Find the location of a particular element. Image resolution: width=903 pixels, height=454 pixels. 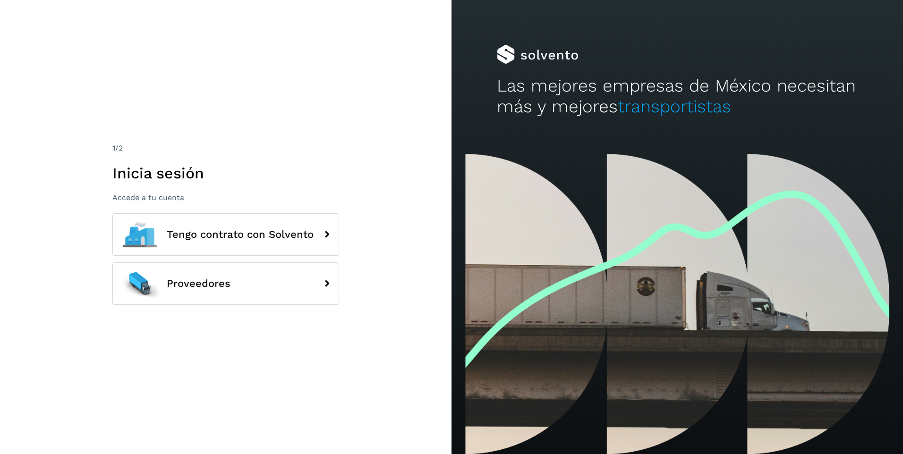

h1: Inicia sesión is located at coordinates (226, 173).